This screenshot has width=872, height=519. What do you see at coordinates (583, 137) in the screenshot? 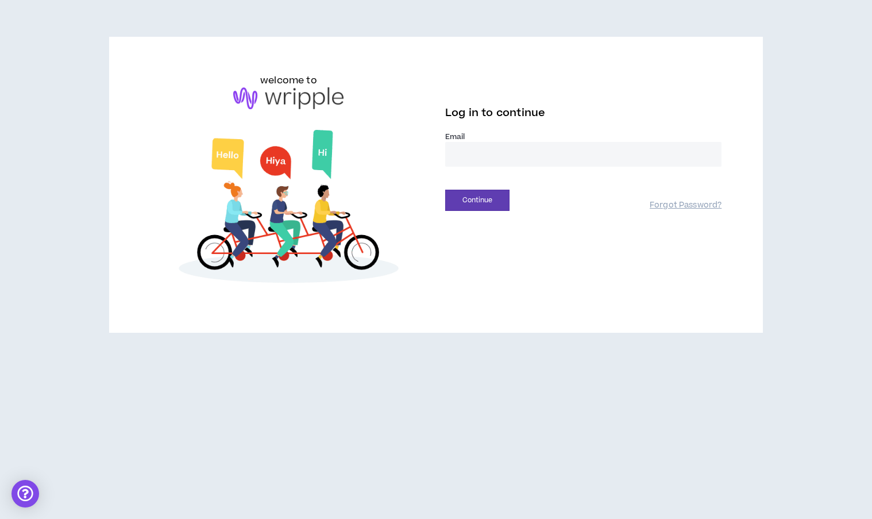
I see `label: Email` at bounding box center [583, 137].